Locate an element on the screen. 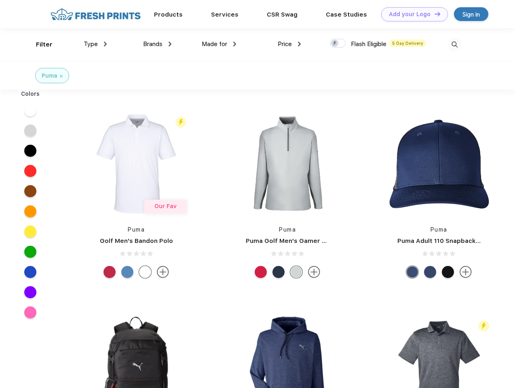 This screenshot has width=515, height=388. img: DT is located at coordinates (437, 14).